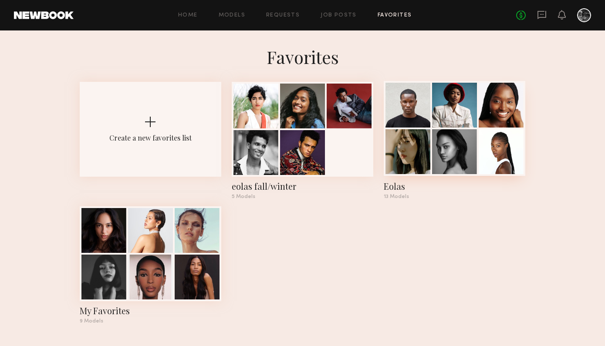 This screenshot has height=346, width=605. I want to click on a: My Favorites9 Models, so click(150, 265).